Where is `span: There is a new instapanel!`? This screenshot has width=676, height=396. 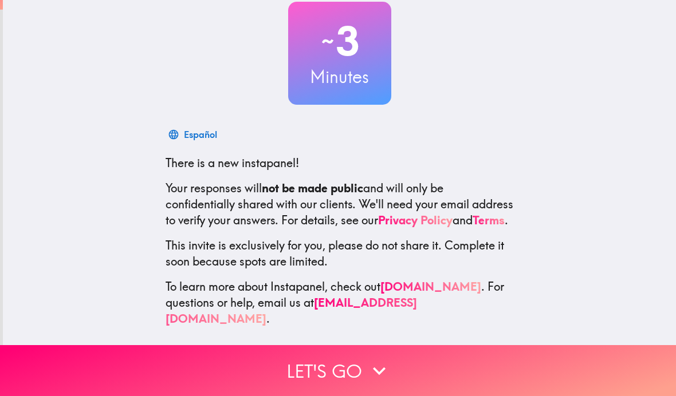 span: There is a new instapanel! is located at coordinates (232, 163).